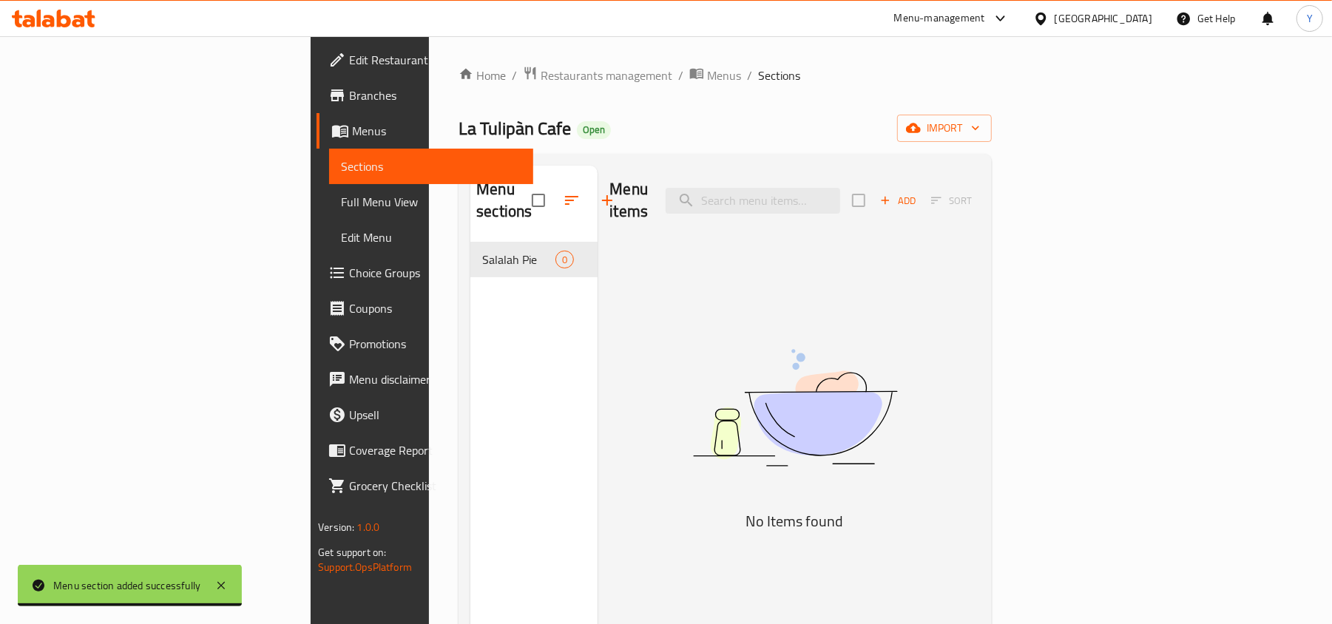  Describe the element at coordinates (564, 260) in the screenshot. I see `span: 0` at that location.